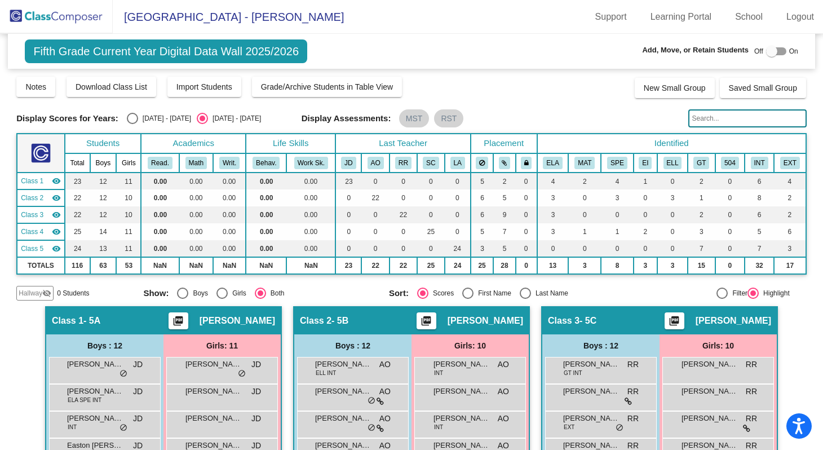  What do you see at coordinates (41, 198) in the screenshot?
I see `td: Alicia Oldebekking - 5B` at bounding box center [41, 198].